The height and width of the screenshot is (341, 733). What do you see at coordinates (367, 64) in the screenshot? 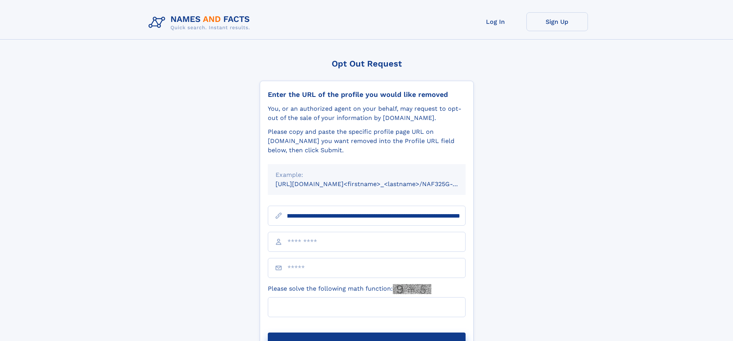
I see `div: Opt Out Request` at bounding box center [367, 64].